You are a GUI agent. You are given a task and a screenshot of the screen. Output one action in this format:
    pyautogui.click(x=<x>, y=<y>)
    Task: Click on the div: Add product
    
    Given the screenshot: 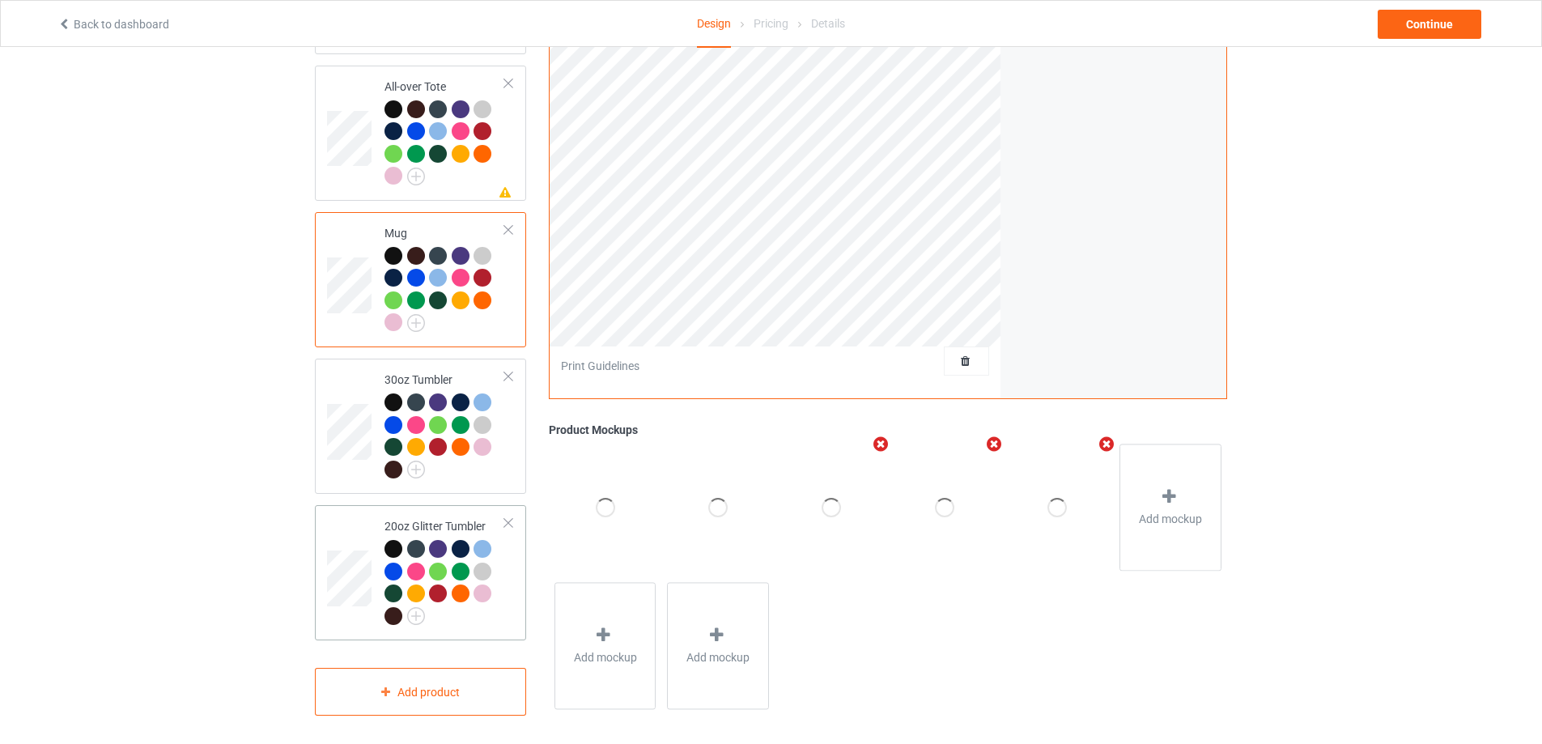 What is the action you would take?
    pyautogui.click(x=420, y=691)
    